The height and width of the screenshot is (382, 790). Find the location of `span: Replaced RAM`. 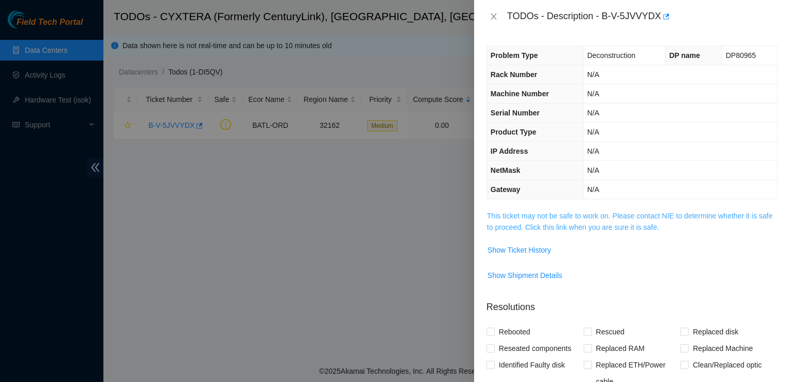

span: Replaced RAM is located at coordinates (620, 348).